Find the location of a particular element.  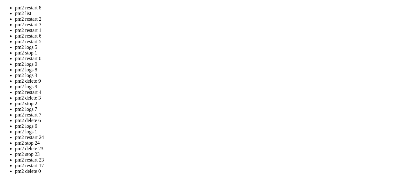

li: pm2 restart 3 is located at coordinates (206, 25).